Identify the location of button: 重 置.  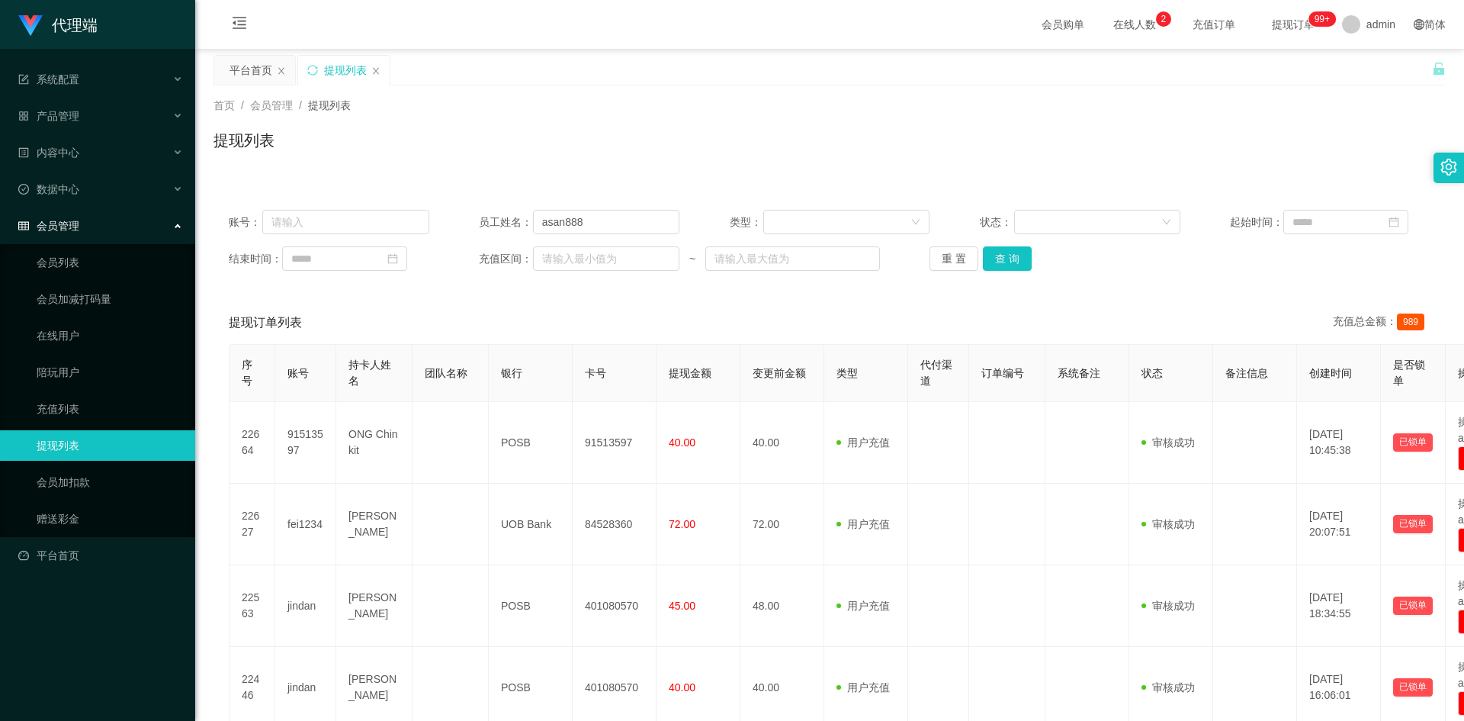
(954, 259).